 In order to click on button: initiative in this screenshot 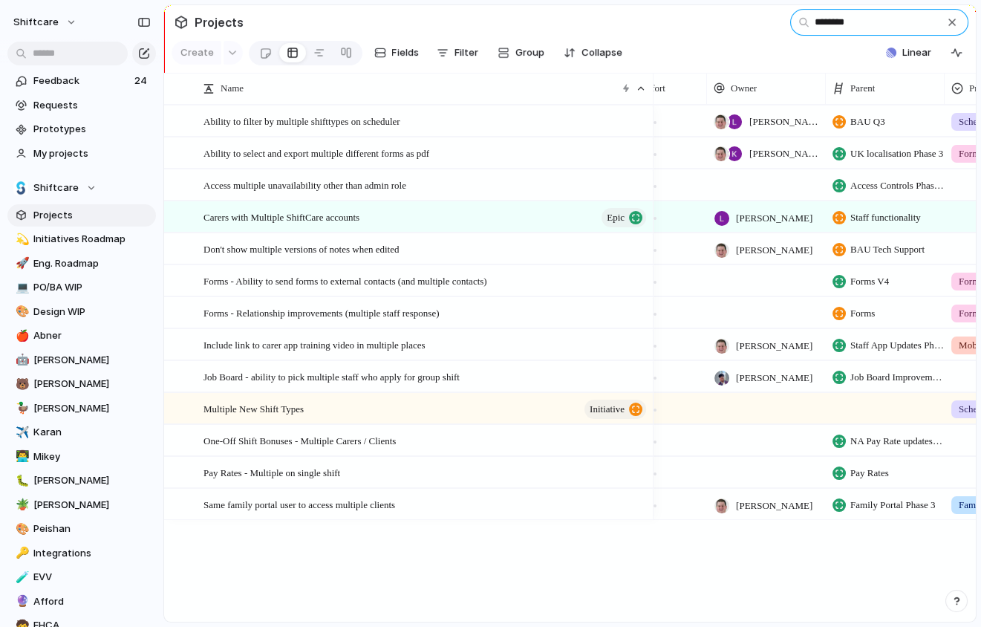, I will do `click(615, 409)`.